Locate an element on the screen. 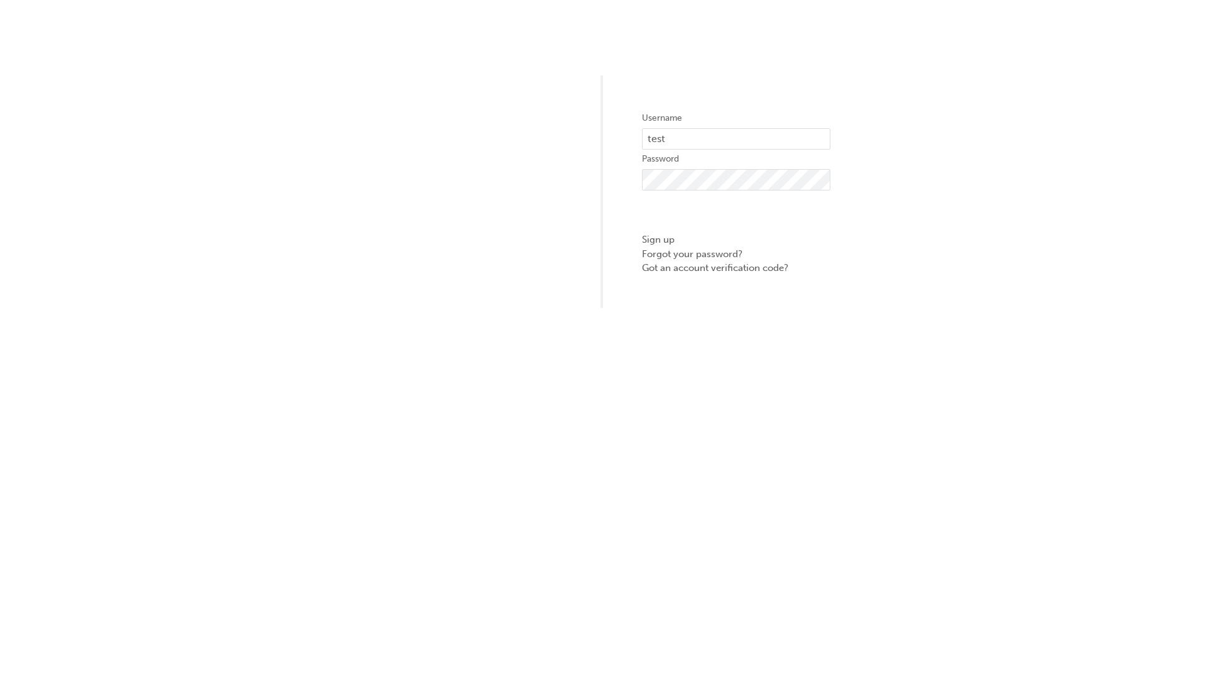 Image resolution: width=1206 pixels, height=679 pixels. input: Username is located at coordinates (736, 139).